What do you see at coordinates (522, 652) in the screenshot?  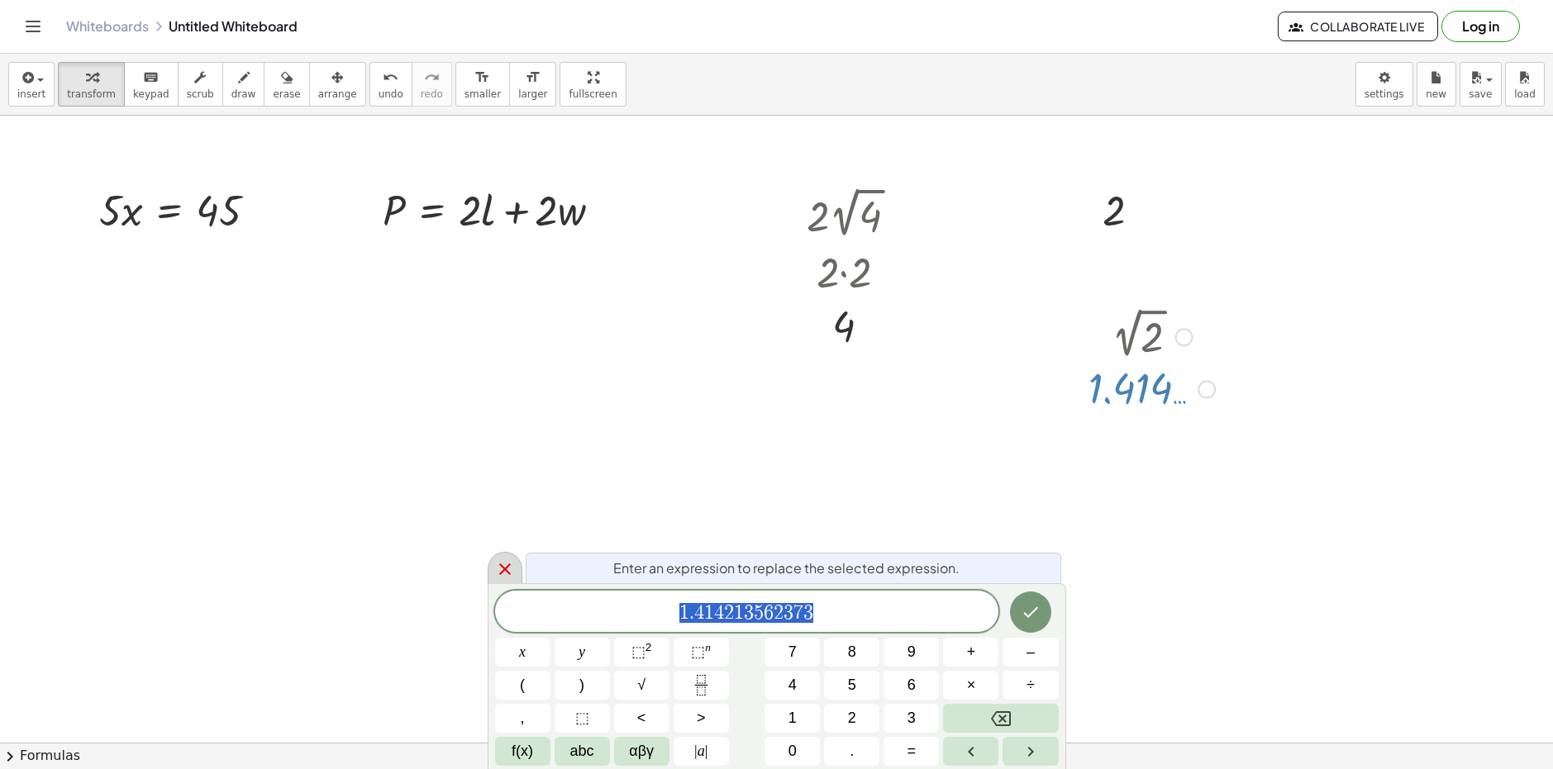 I see `span: x` at bounding box center [522, 652].